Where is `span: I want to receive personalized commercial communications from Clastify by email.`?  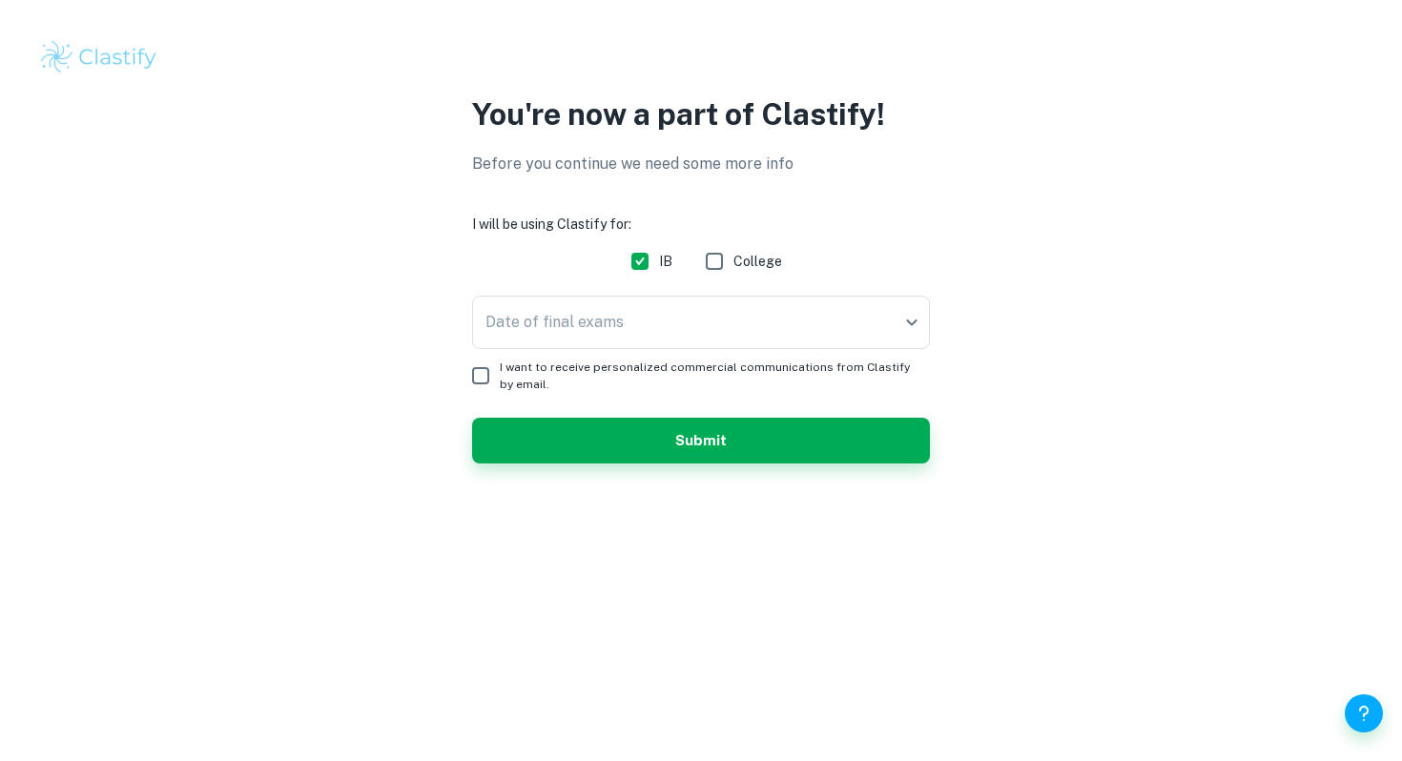
span: I want to receive personalized commercial communications from Clastify by email. is located at coordinates (707, 376).